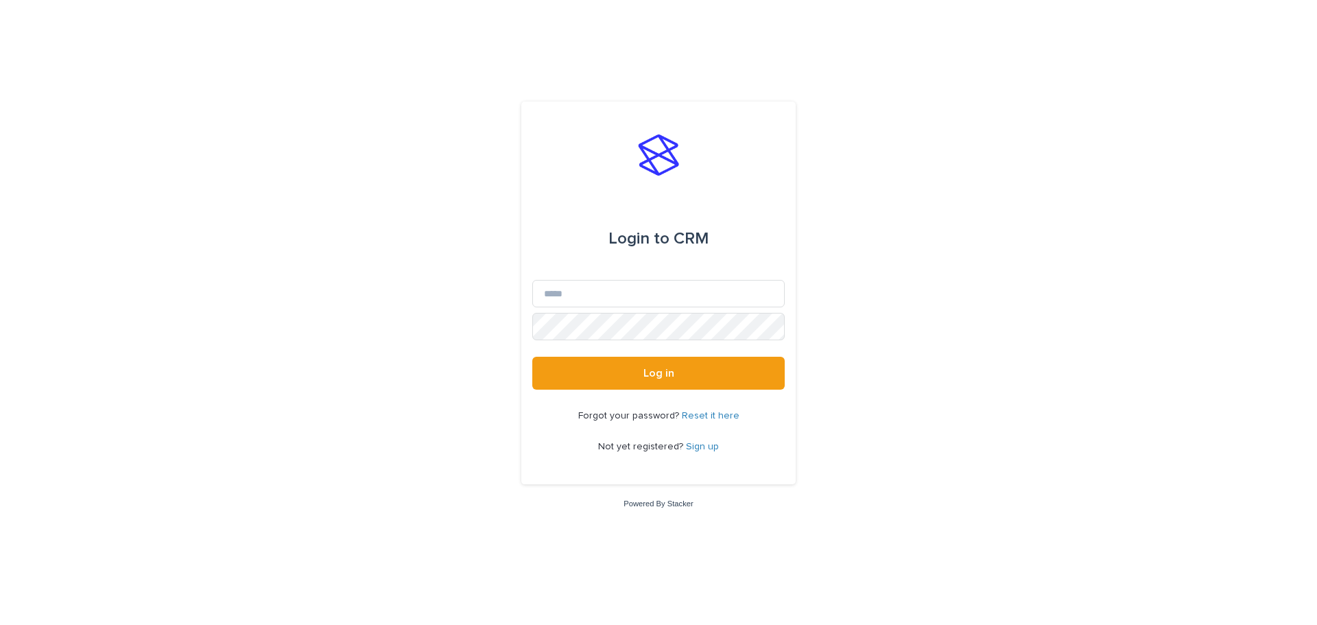  What do you see at coordinates (702, 447) in the screenshot?
I see `a: Sign up` at bounding box center [702, 447].